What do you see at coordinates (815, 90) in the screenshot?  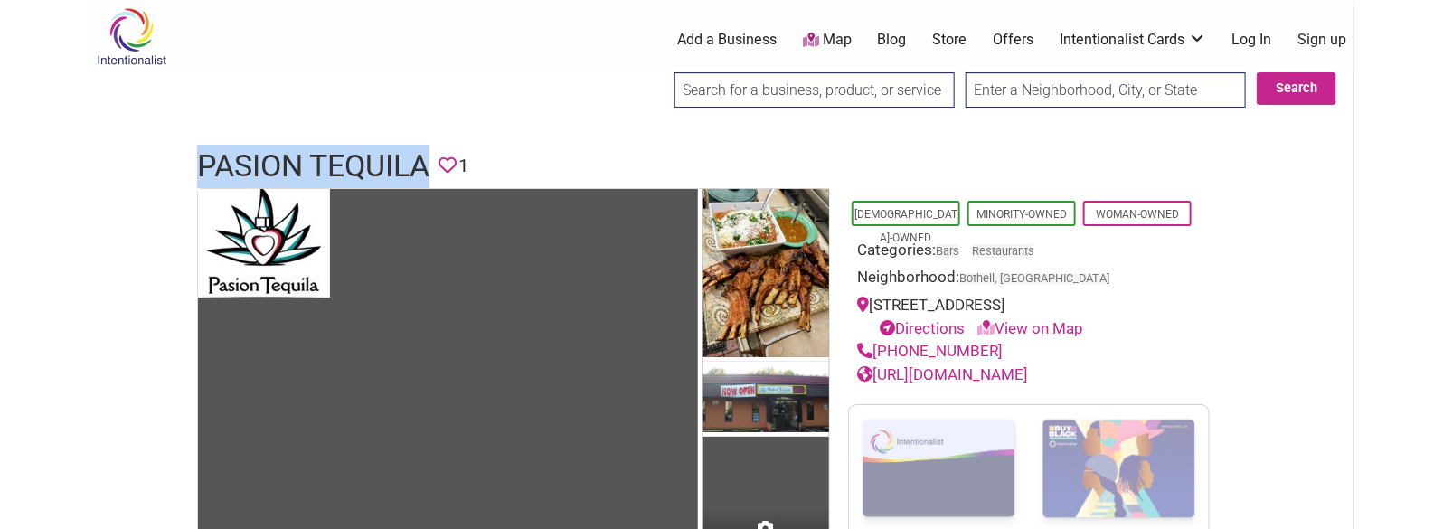 I see `input: Search for a business, product, or service` at bounding box center [815, 90].